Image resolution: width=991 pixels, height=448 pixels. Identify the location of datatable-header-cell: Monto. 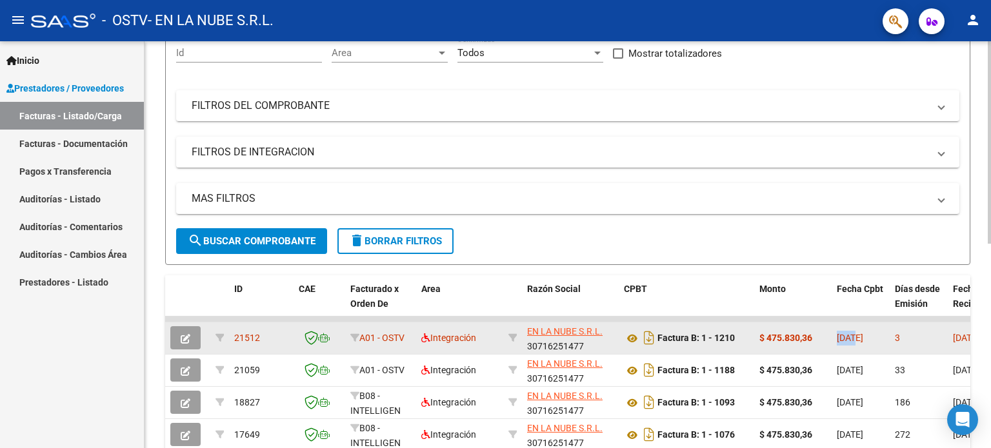
(793, 304).